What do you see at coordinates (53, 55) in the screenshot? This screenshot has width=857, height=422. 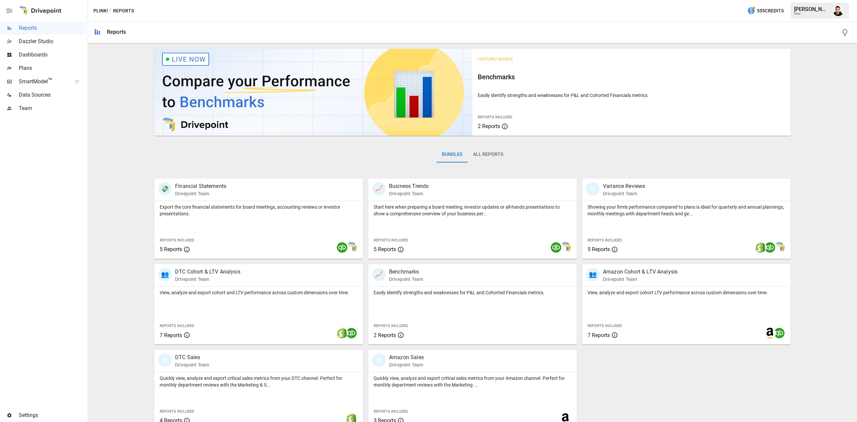 I see `span: Dashboards` at bounding box center [53, 55].